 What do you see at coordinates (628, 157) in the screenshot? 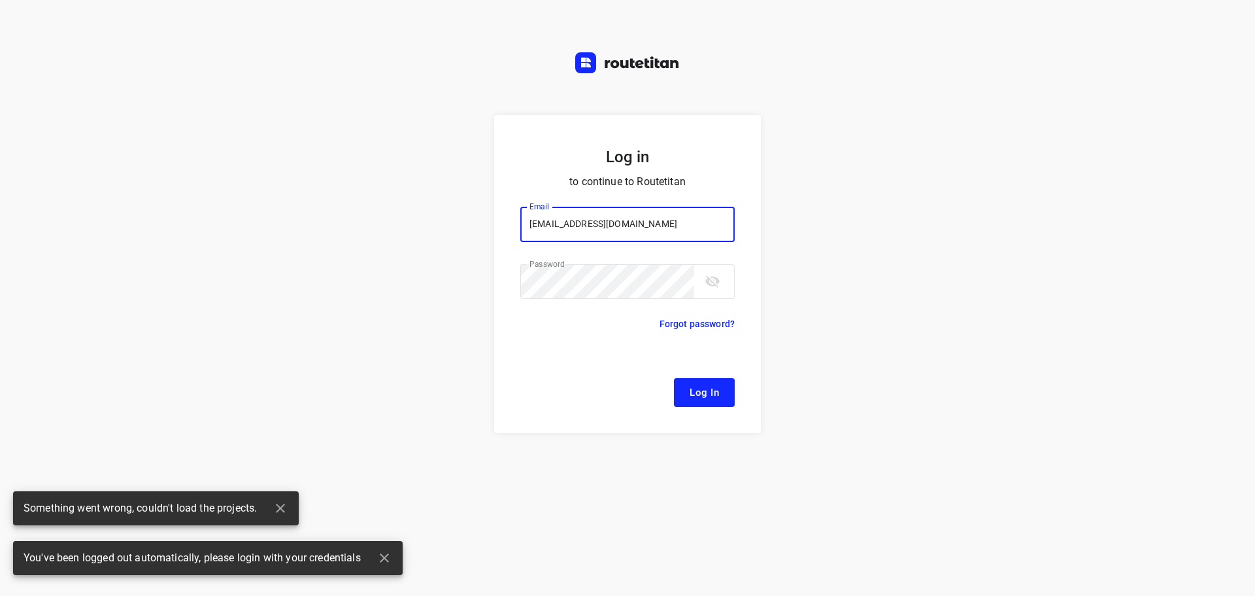
I see `h5: Log in` at bounding box center [628, 157].